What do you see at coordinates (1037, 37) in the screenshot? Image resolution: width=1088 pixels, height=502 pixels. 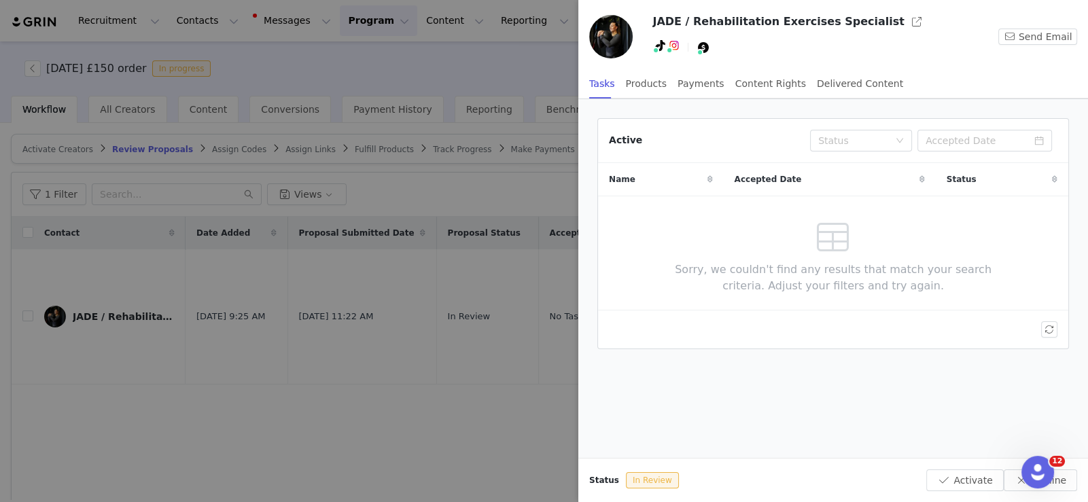 I see `button: Send Email` at bounding box center [1037, 37].